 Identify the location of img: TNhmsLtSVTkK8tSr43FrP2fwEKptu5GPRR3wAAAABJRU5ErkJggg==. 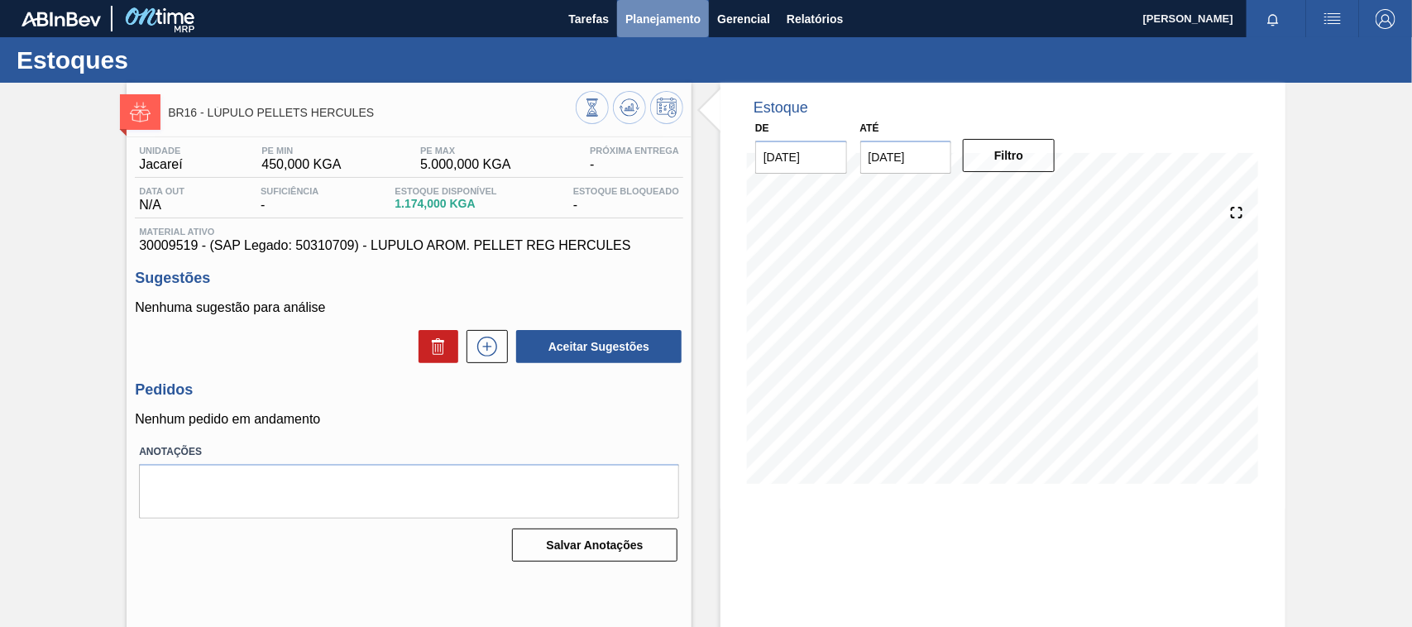
(61, 19).